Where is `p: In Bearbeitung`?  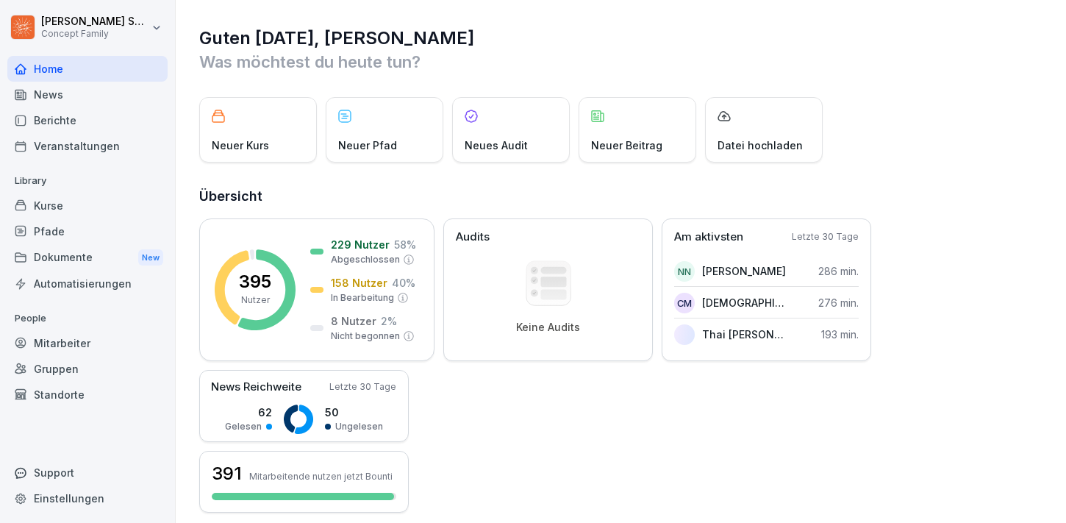
p: In Bearbeitung is located at coordinates (362, 298).